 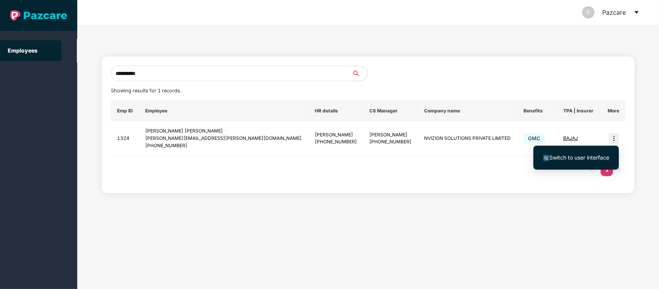 I want to click on td: 1324, so click(x=125, y=139).